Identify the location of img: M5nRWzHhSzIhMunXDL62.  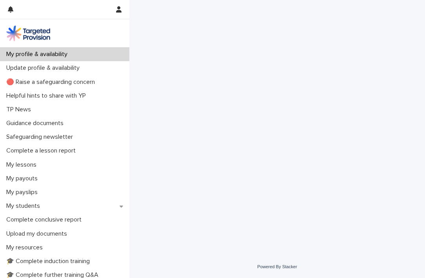
(28, 33).